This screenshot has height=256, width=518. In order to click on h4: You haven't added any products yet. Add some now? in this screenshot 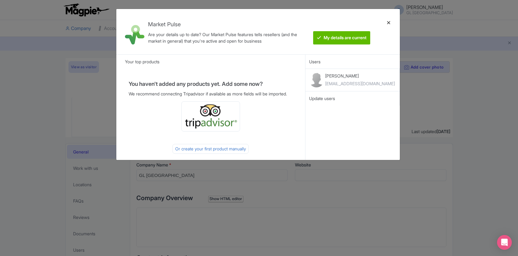, I will do `click(210, 84)`.